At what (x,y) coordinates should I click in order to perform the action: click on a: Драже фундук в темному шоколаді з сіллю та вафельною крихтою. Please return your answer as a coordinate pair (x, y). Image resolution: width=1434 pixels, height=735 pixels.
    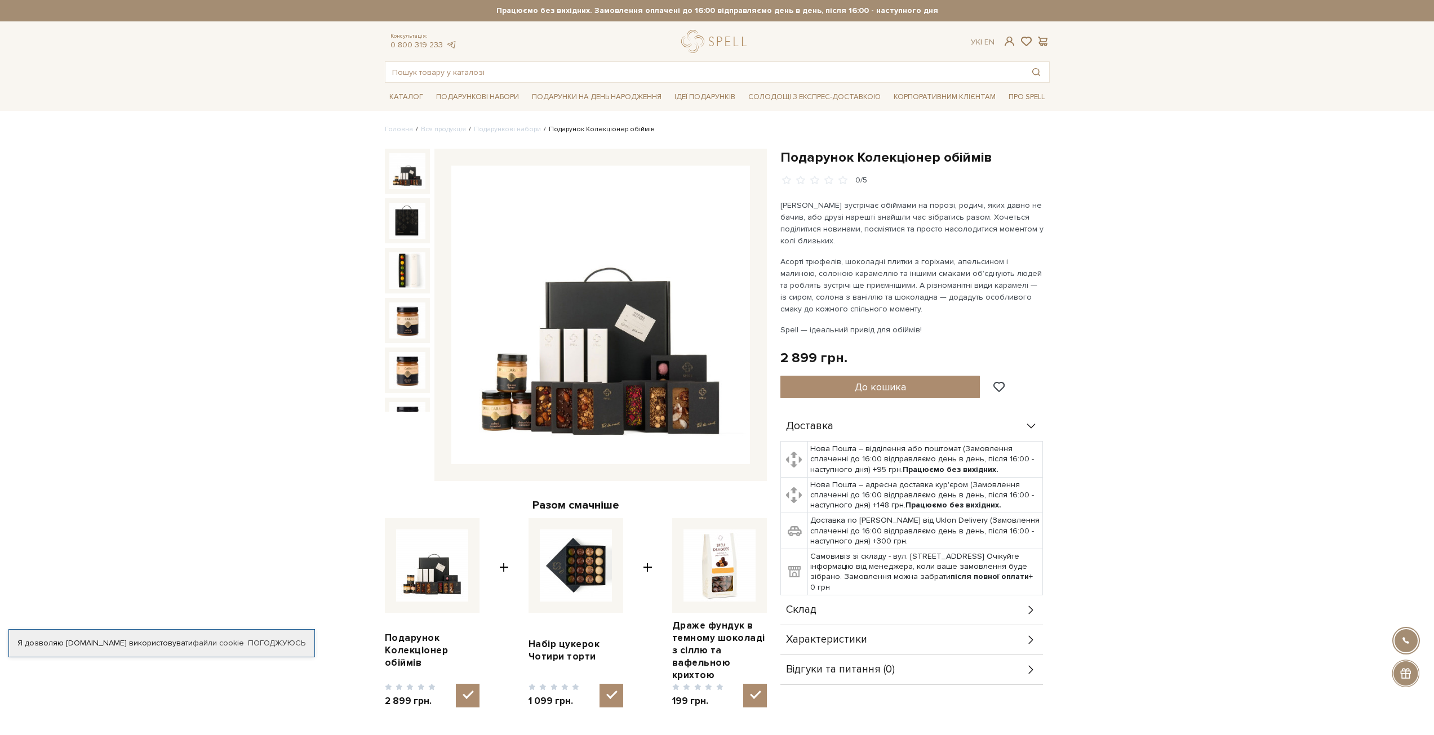
    Looking at the image, I should click on (719, 651).